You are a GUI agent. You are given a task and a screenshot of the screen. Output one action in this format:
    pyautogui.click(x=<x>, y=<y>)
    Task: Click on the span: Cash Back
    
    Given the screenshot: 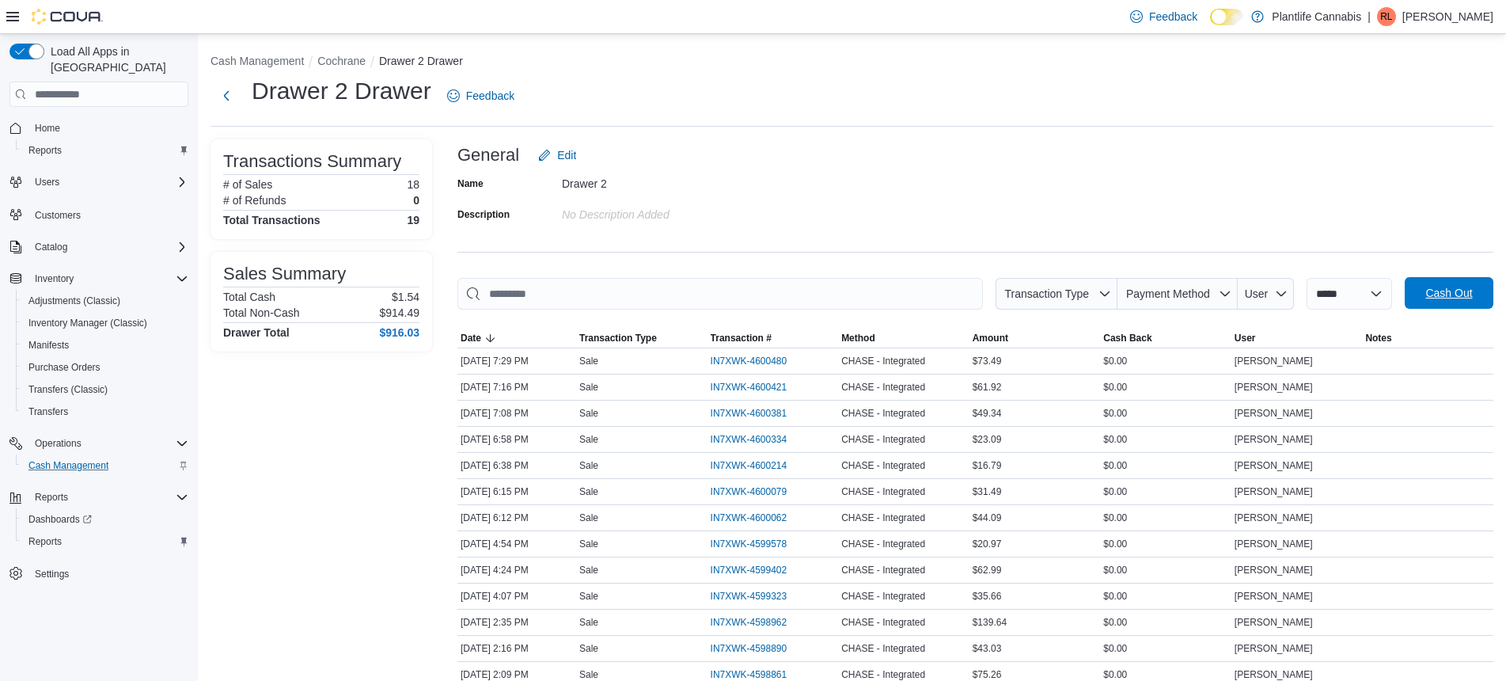 What is the action you would take?
    pyautogui.click(x=1127, y=338)
    